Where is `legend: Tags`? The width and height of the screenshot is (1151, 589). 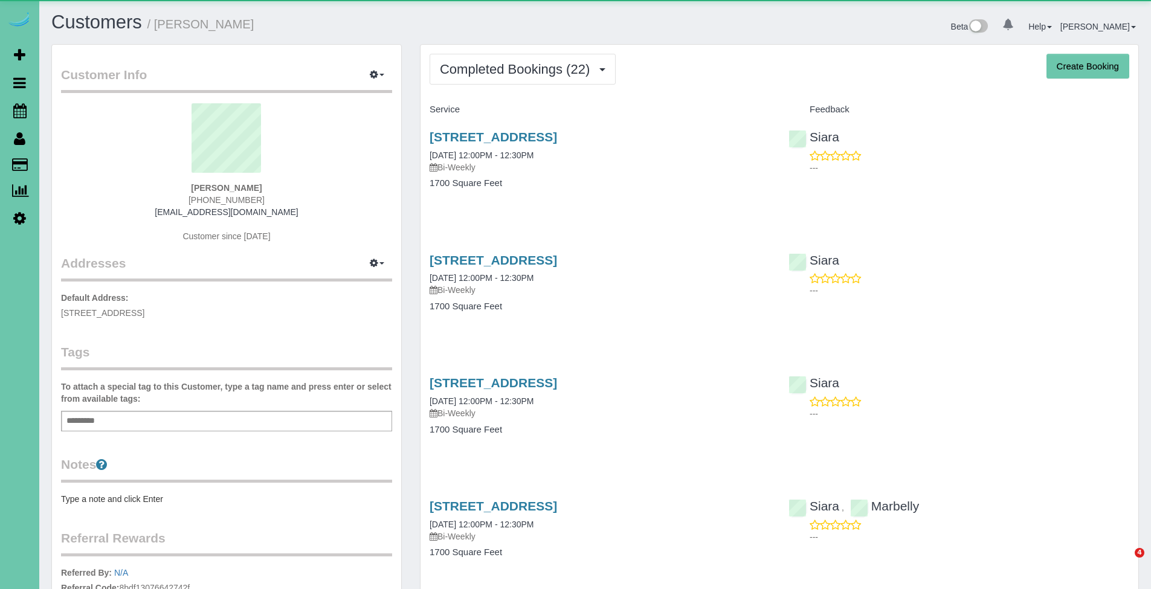 legend: Tags is located at coordinates (227, 356).